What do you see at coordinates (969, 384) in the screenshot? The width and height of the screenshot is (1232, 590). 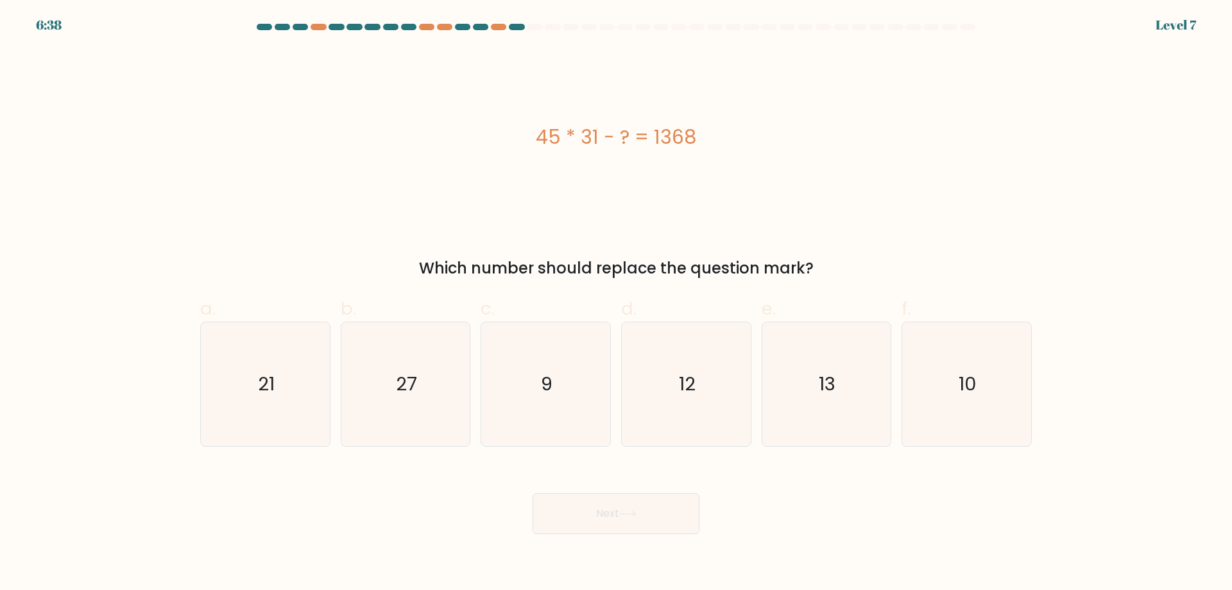 I see `text: 10` at bounding box center [969, 384].